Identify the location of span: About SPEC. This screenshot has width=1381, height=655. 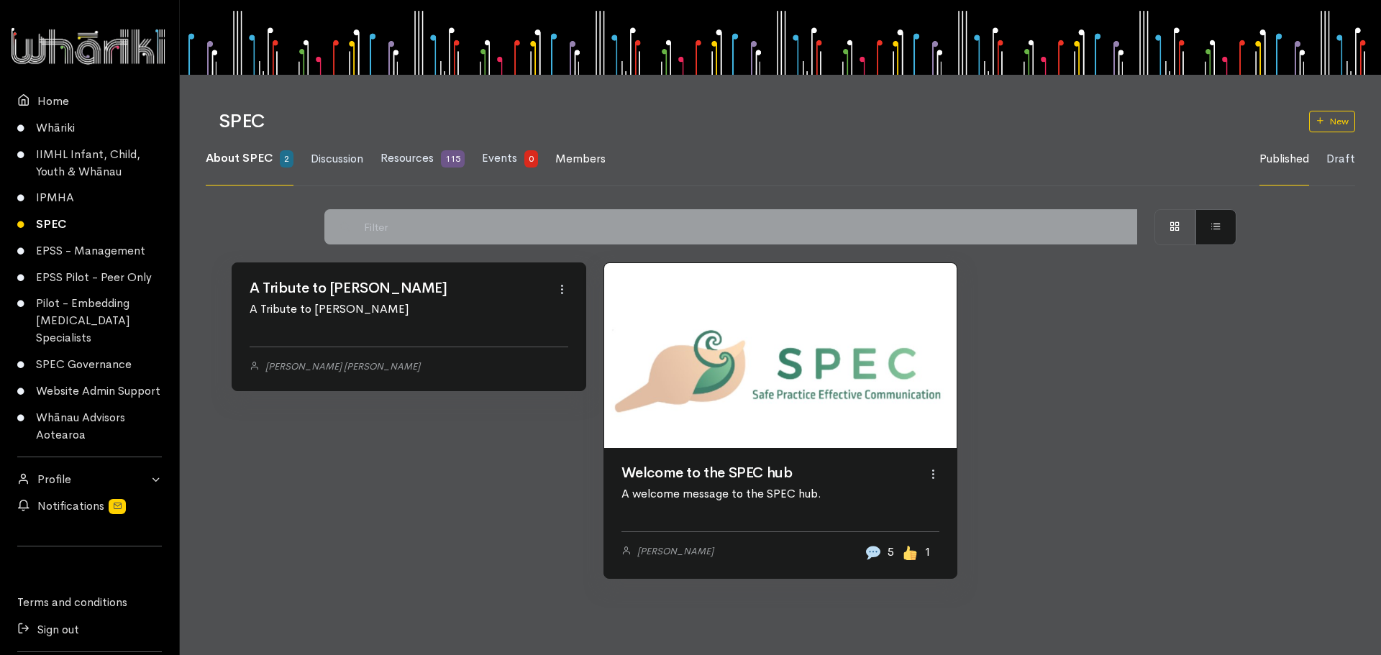
(239, 158).